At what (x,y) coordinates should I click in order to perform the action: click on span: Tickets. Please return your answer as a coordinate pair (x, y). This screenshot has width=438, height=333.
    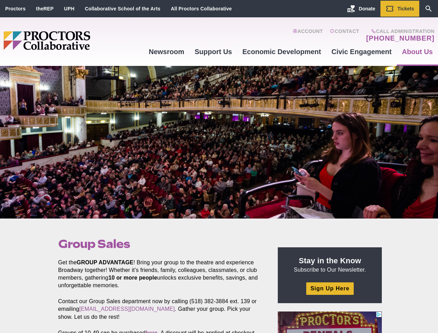
    Looking at the image, I should click on (406, 9).